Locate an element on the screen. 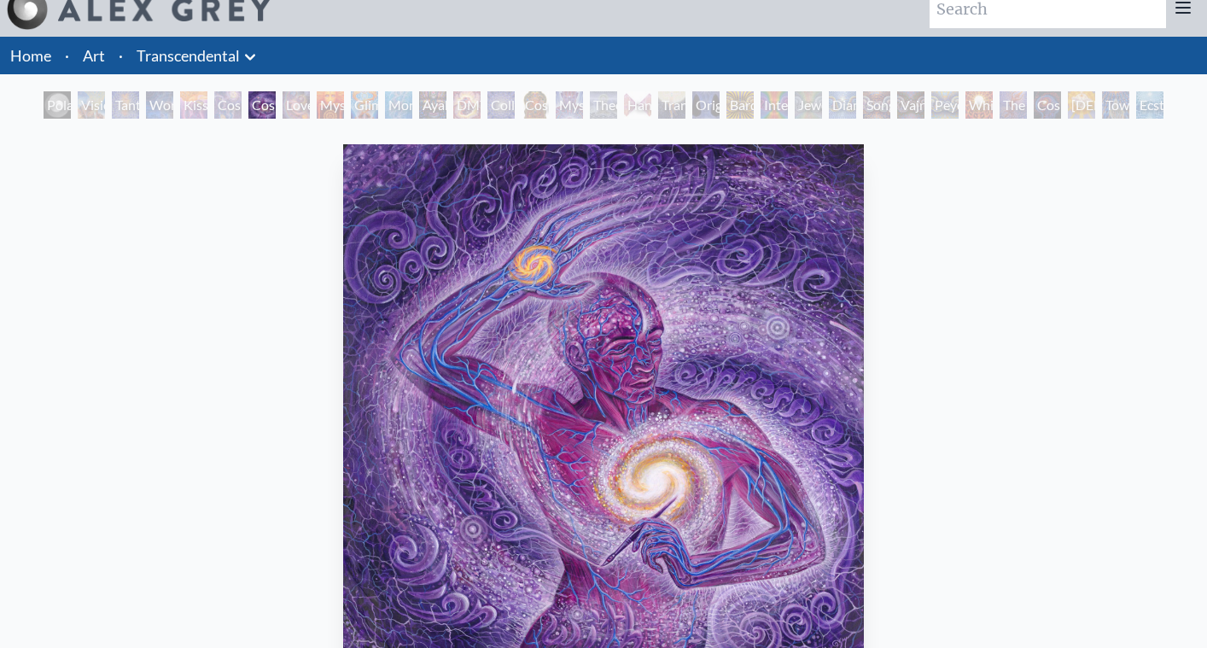 The width and height of the screenshot is (1207, 648). div: Mystic Eye is located at coordinates (569, 105).